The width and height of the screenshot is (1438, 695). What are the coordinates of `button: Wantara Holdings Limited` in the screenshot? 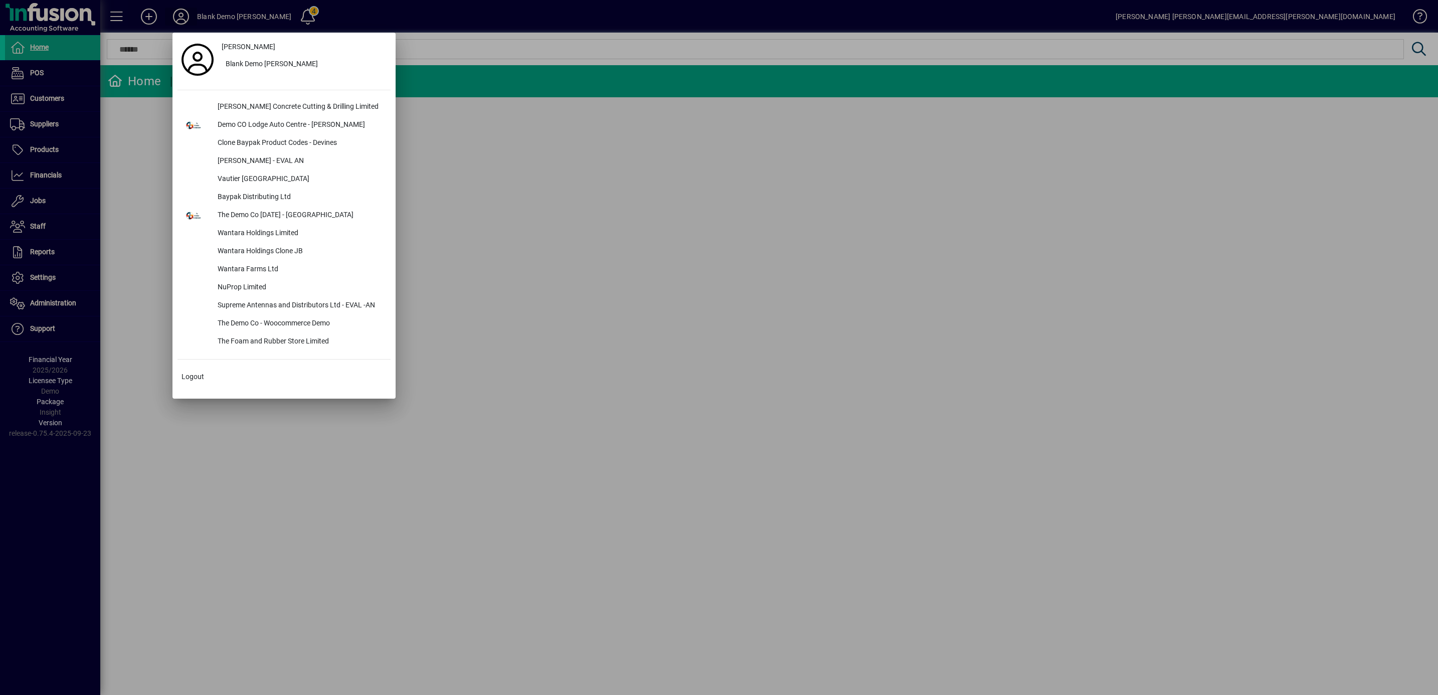 It's located at (284, 234).